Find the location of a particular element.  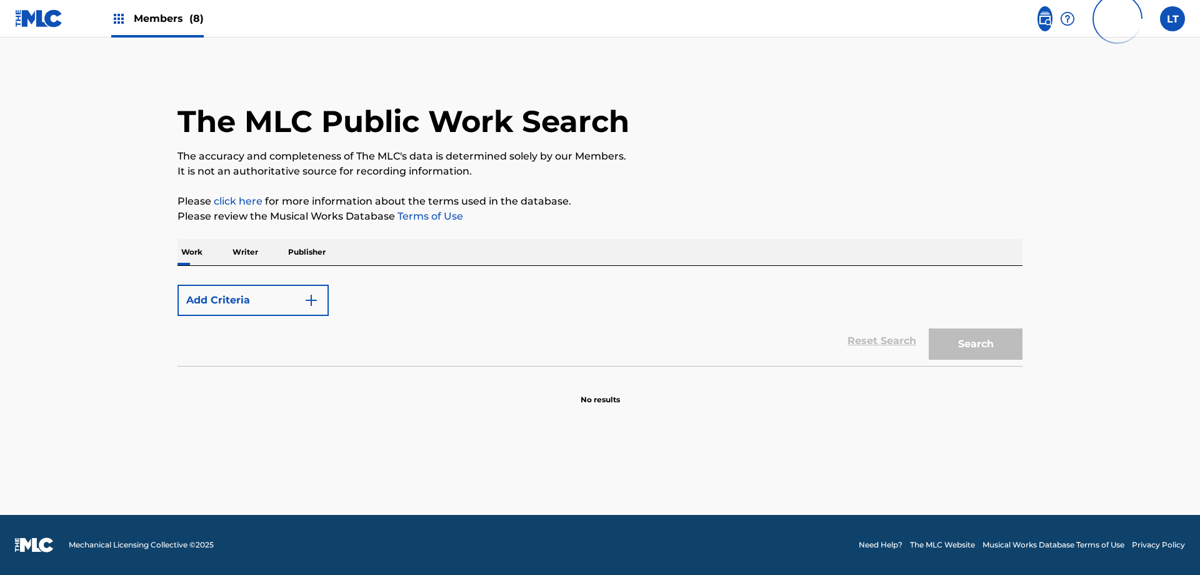

img: MLC Logo is located at coordinates (39, 18).